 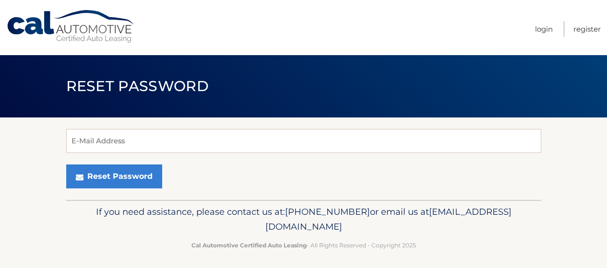 I want to click on span: Reset Password, so click(x=137, y=86).